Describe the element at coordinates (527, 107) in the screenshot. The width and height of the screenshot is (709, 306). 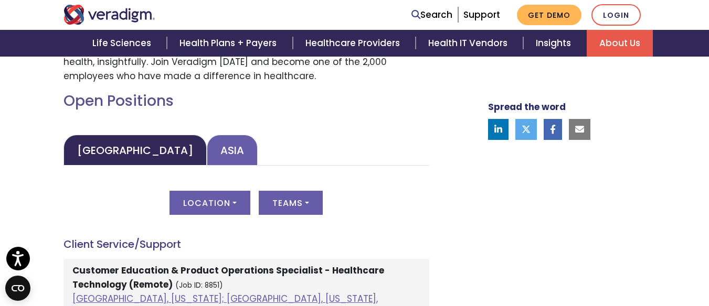
I see `strong: Spread the word` at that location.